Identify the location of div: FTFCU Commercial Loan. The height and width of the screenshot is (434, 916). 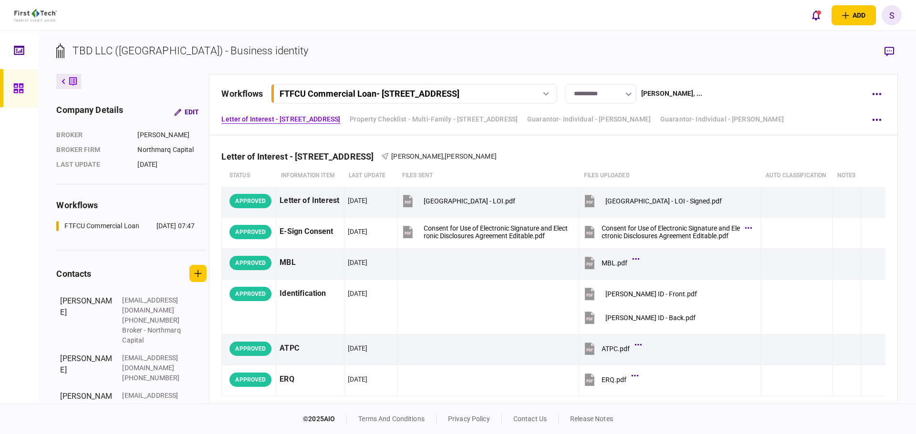
(102, 226).